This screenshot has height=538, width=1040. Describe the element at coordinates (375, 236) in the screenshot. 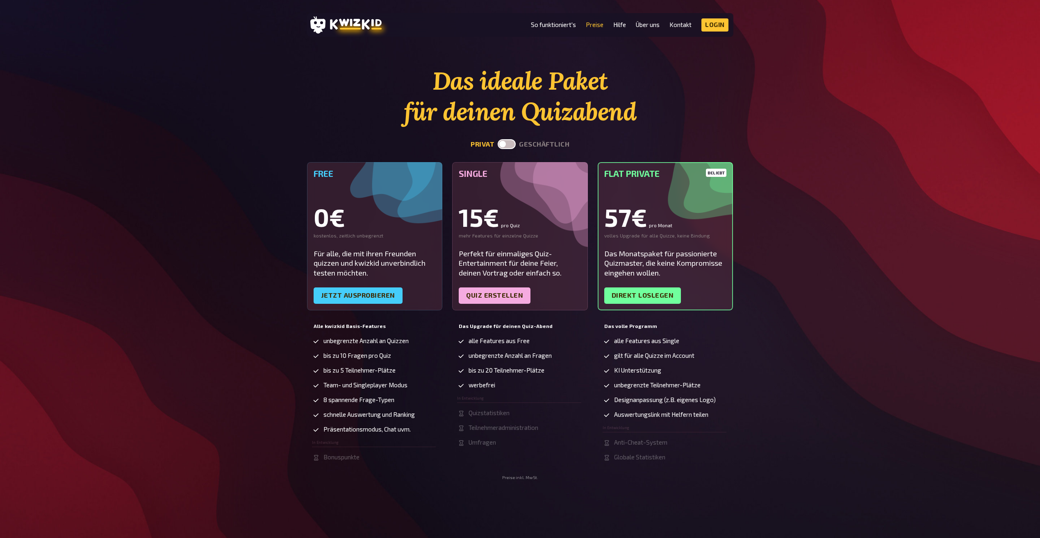

I see `div: kostenlos, zeitlich unbegrenzt` at that location.